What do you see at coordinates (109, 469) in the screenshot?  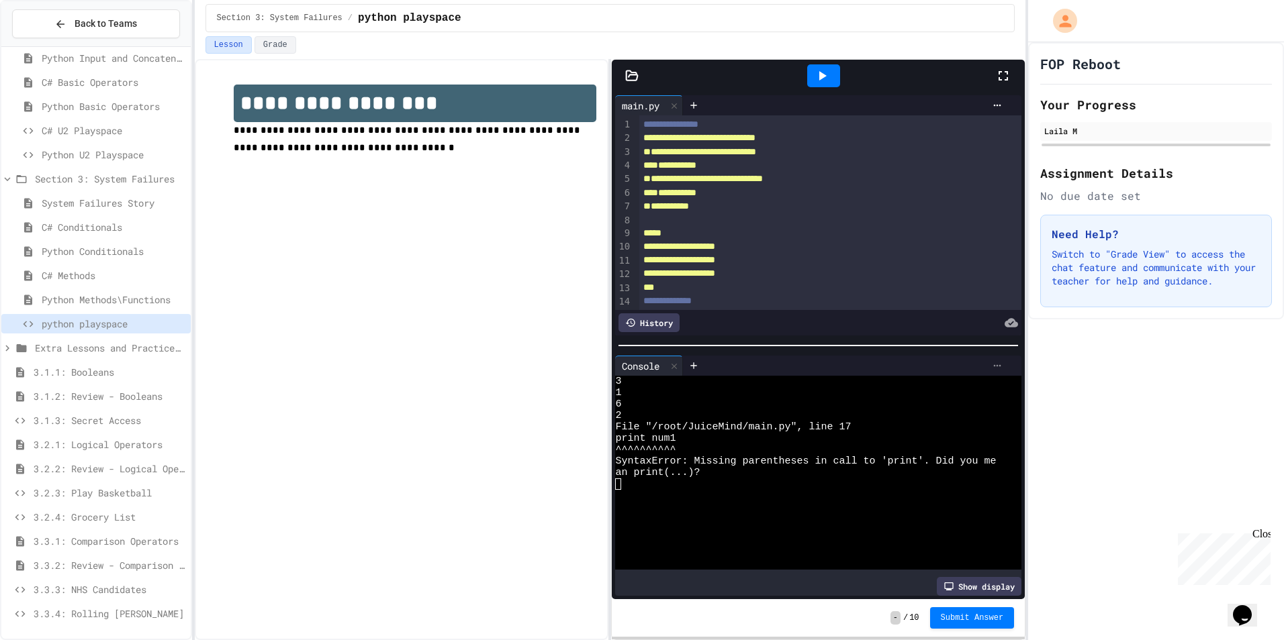 I see `span: 3.2.2: Review - Logical Operators` at bounding box center [109, 469].